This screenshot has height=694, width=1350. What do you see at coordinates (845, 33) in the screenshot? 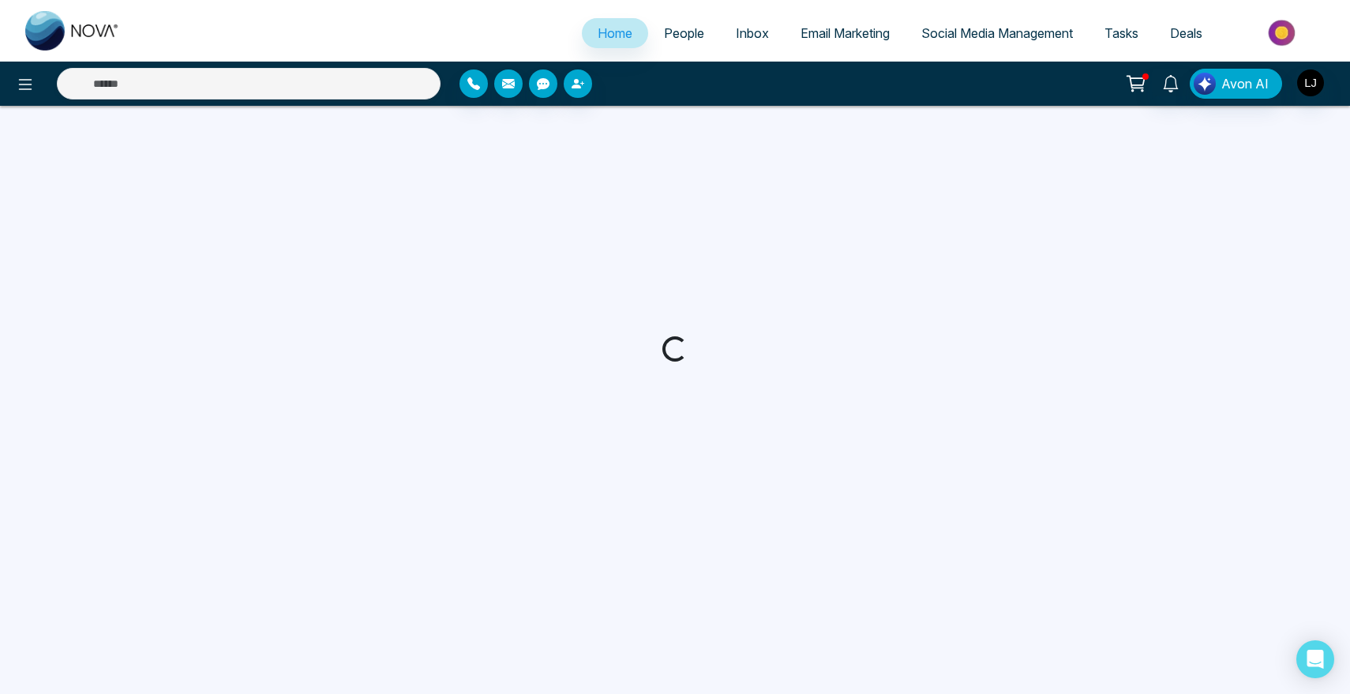
I see `a: Email Marketing` at bounding box center [845, 33].